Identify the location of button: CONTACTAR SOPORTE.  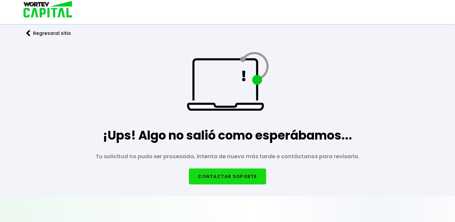
(227, 176).